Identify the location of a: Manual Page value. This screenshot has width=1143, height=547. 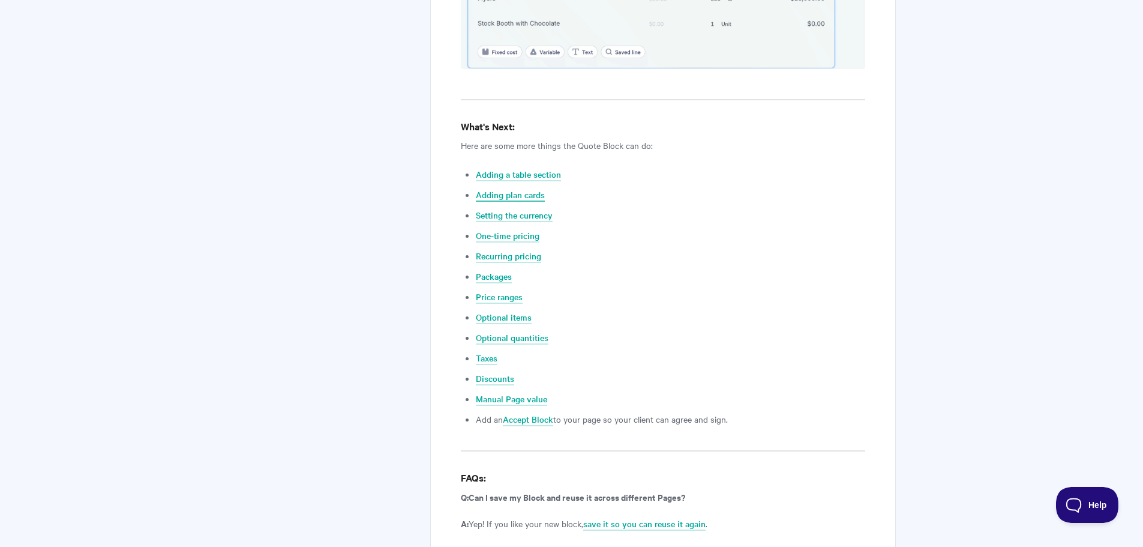
(511, 399).